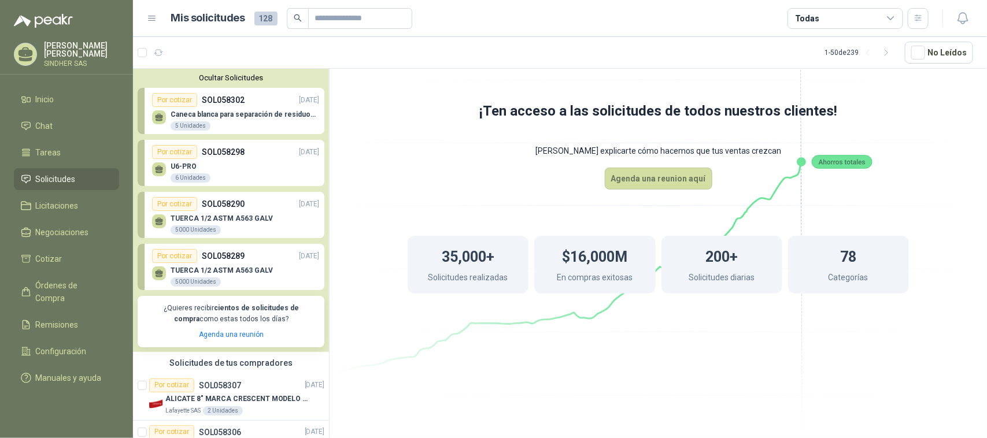 This screenshot has height=438, width=987. I want to click on img: Company Logo, so click(156, 404).